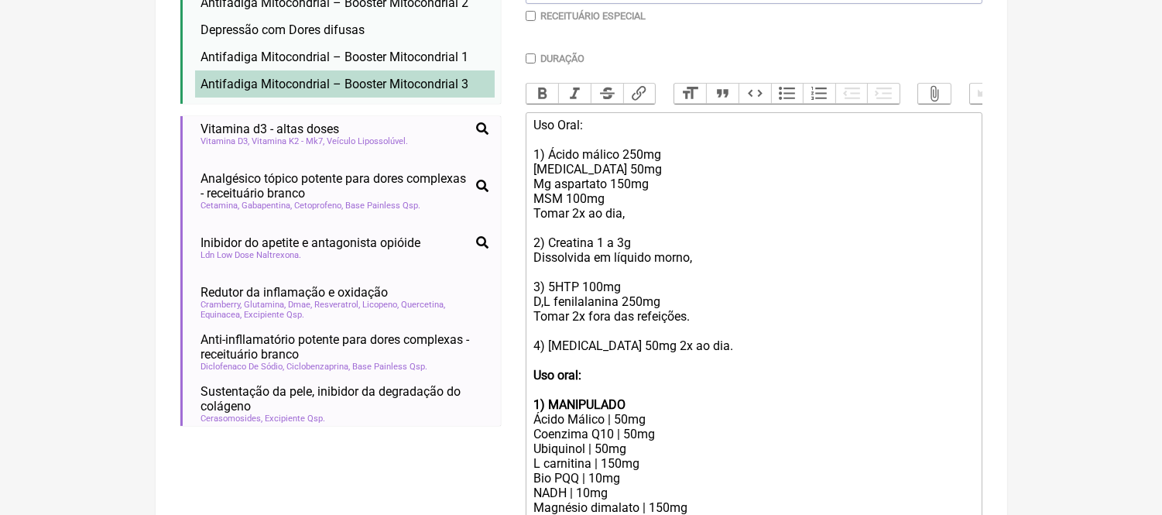  What do you see at coordinates (232, 418) in the screenshot?
I see `span: Cerasomosides` at bounding box center [232, 418].